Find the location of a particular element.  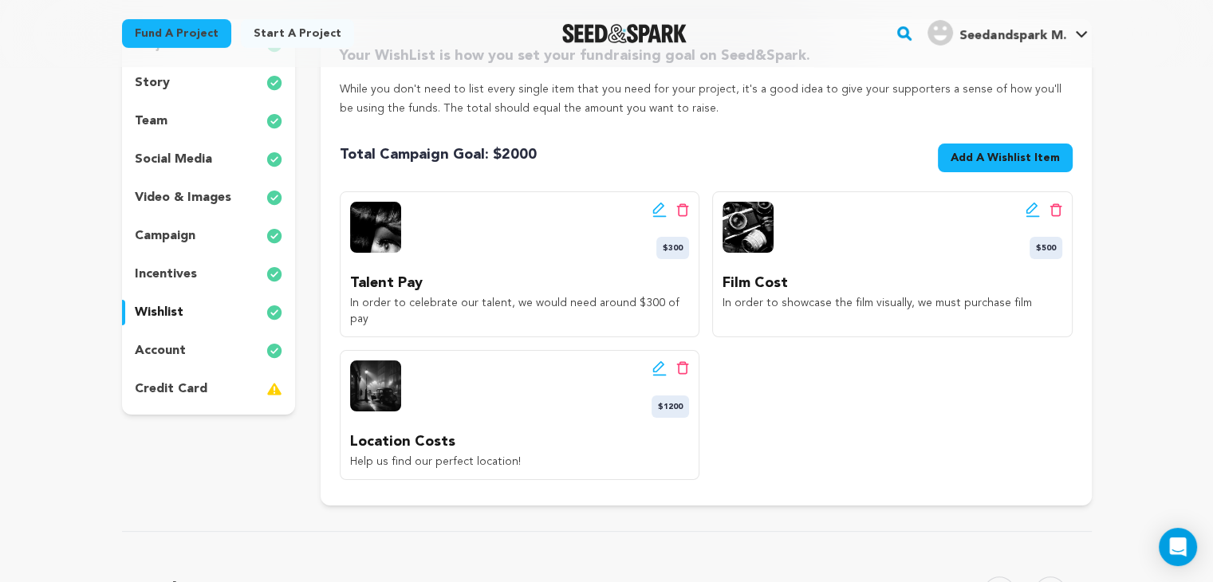

p: story is located at coordinates (152, 83).